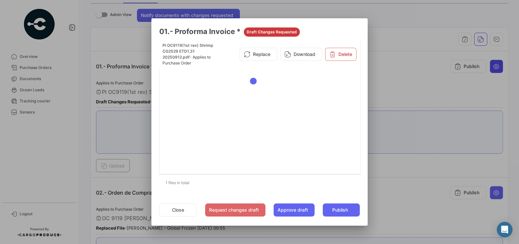 Image resolution: width=519 pixels, height=244 pixels. Describe the element at coordinates (258, 54) in the screenshot. I see `button: Replace` at that location.